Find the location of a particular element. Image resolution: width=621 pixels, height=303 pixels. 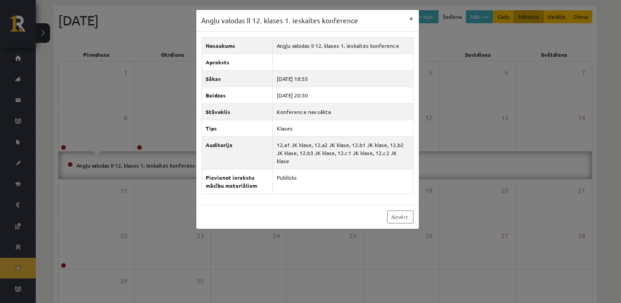

th: Sākas is located at coordinates (237, 78).